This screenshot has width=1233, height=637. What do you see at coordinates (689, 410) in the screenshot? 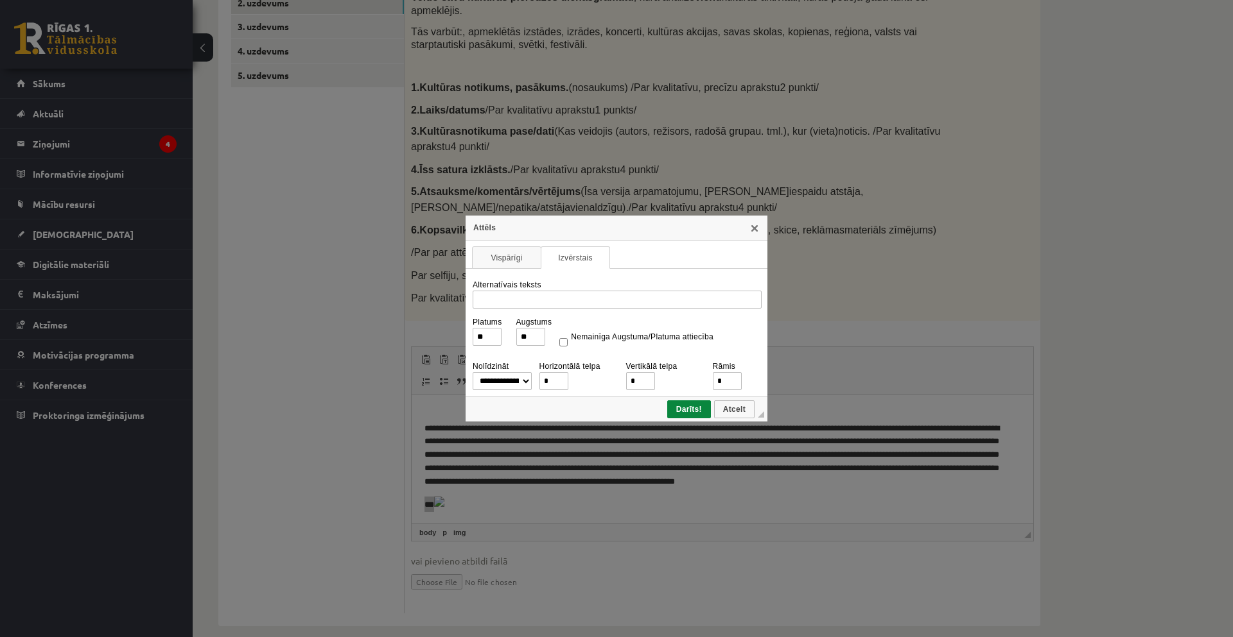
I see `a: Darīts!` at bounding box center [689, 410].